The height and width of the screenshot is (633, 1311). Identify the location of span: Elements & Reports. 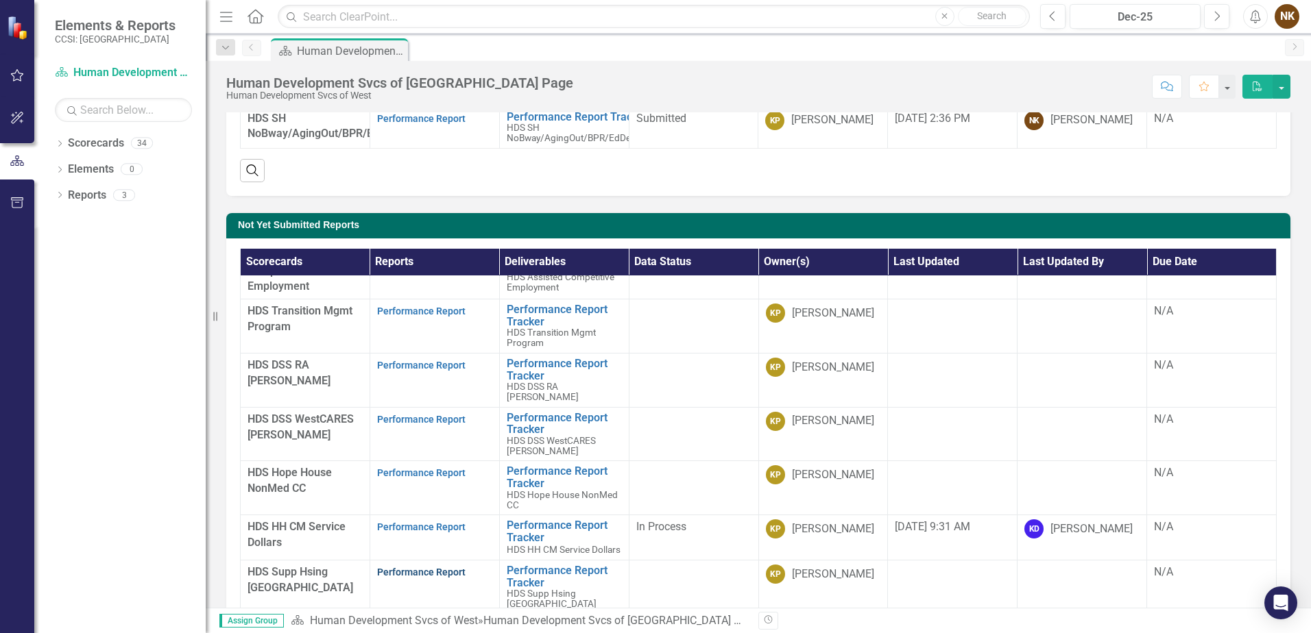
(115, 25).